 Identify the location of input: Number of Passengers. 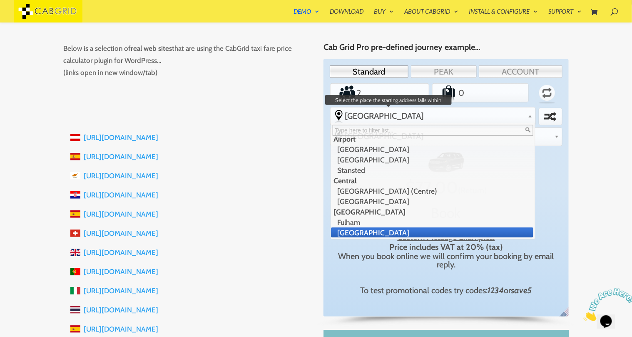
(379, 93).